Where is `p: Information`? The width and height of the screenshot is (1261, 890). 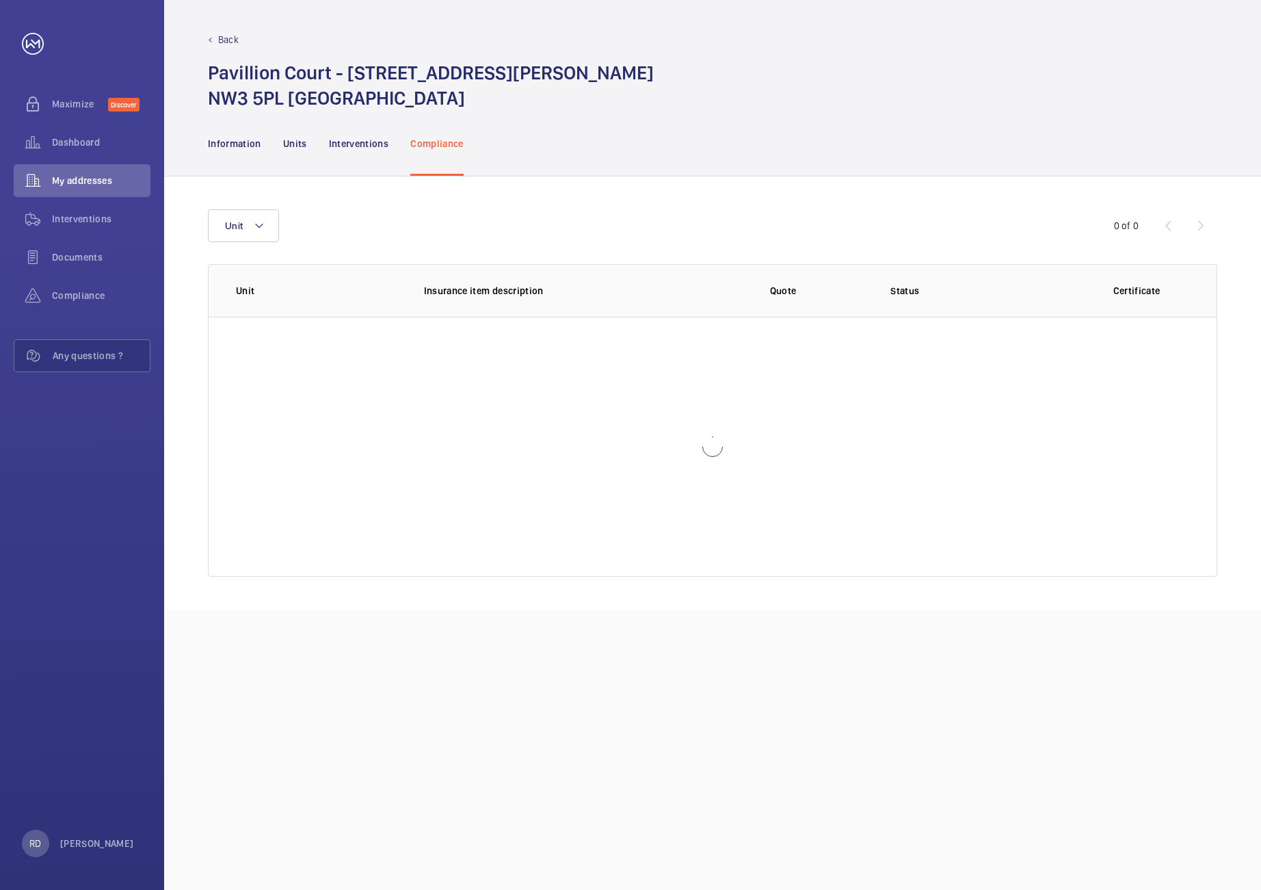
p: Information is located at coordinates (235, 144).